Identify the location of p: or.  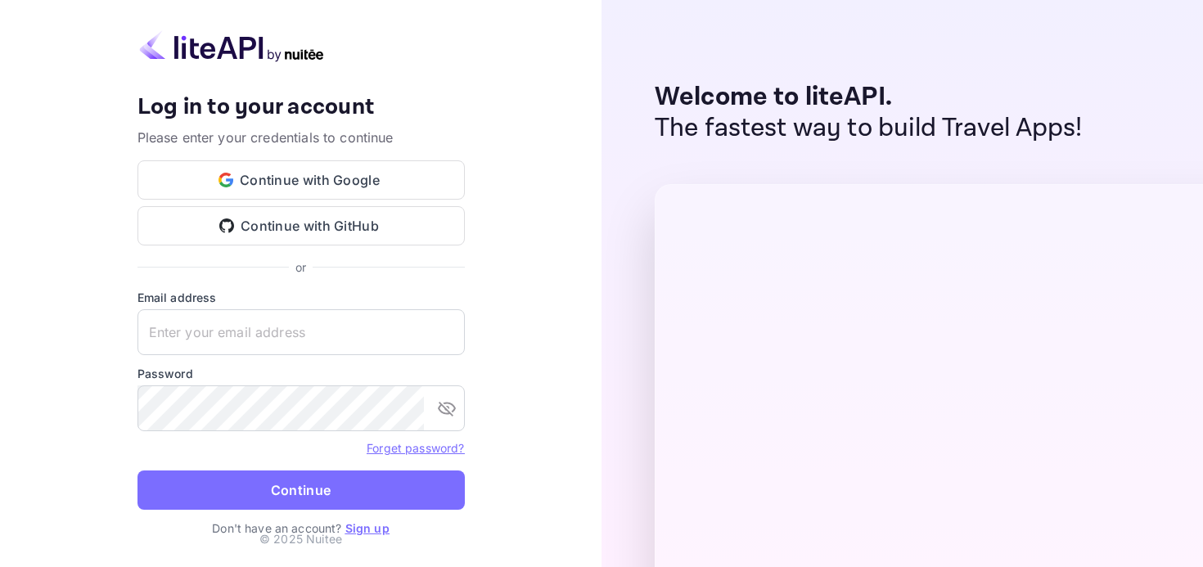
(300, 267).